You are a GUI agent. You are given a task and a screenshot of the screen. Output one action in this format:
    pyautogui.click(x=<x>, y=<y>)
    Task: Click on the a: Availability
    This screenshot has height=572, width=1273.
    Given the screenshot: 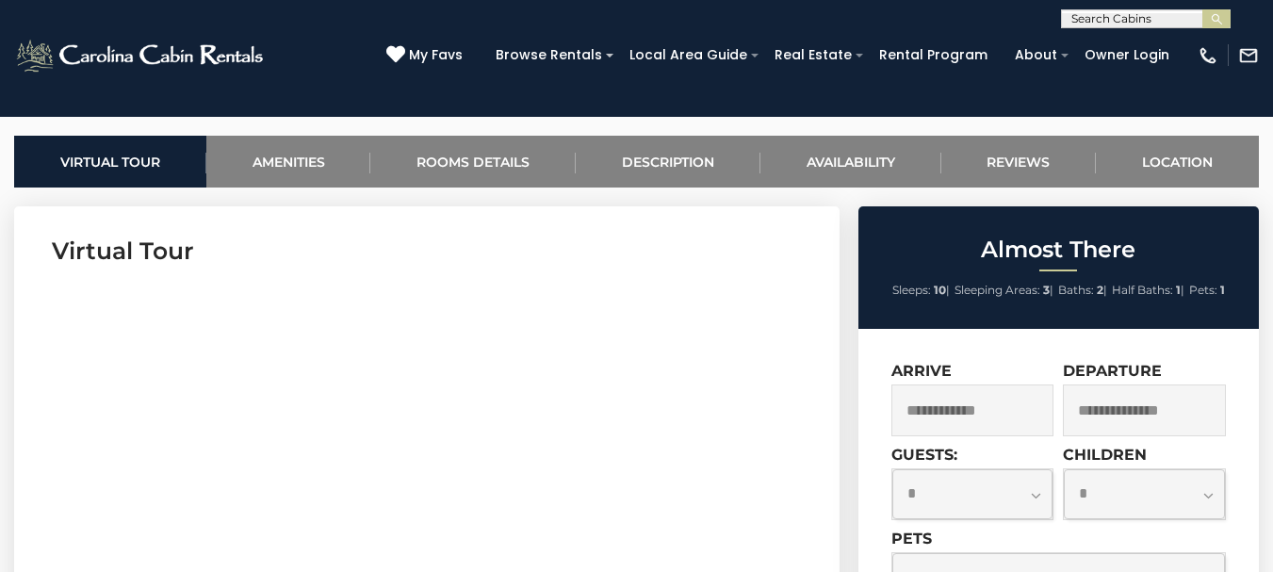 What is the action you would take?
    pyautogui.click(x=851, y=161)
    